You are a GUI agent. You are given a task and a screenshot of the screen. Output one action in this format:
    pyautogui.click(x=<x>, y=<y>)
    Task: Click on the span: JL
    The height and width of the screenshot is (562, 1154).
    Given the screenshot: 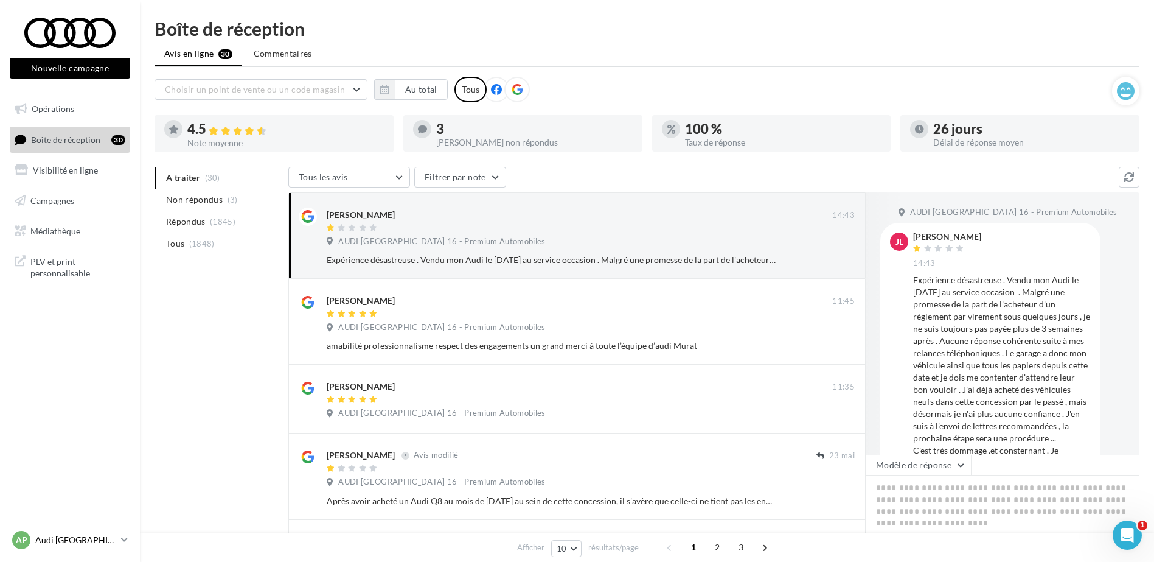 What is the action you would take?
    pyautogui.click(x=899, y=242)
    